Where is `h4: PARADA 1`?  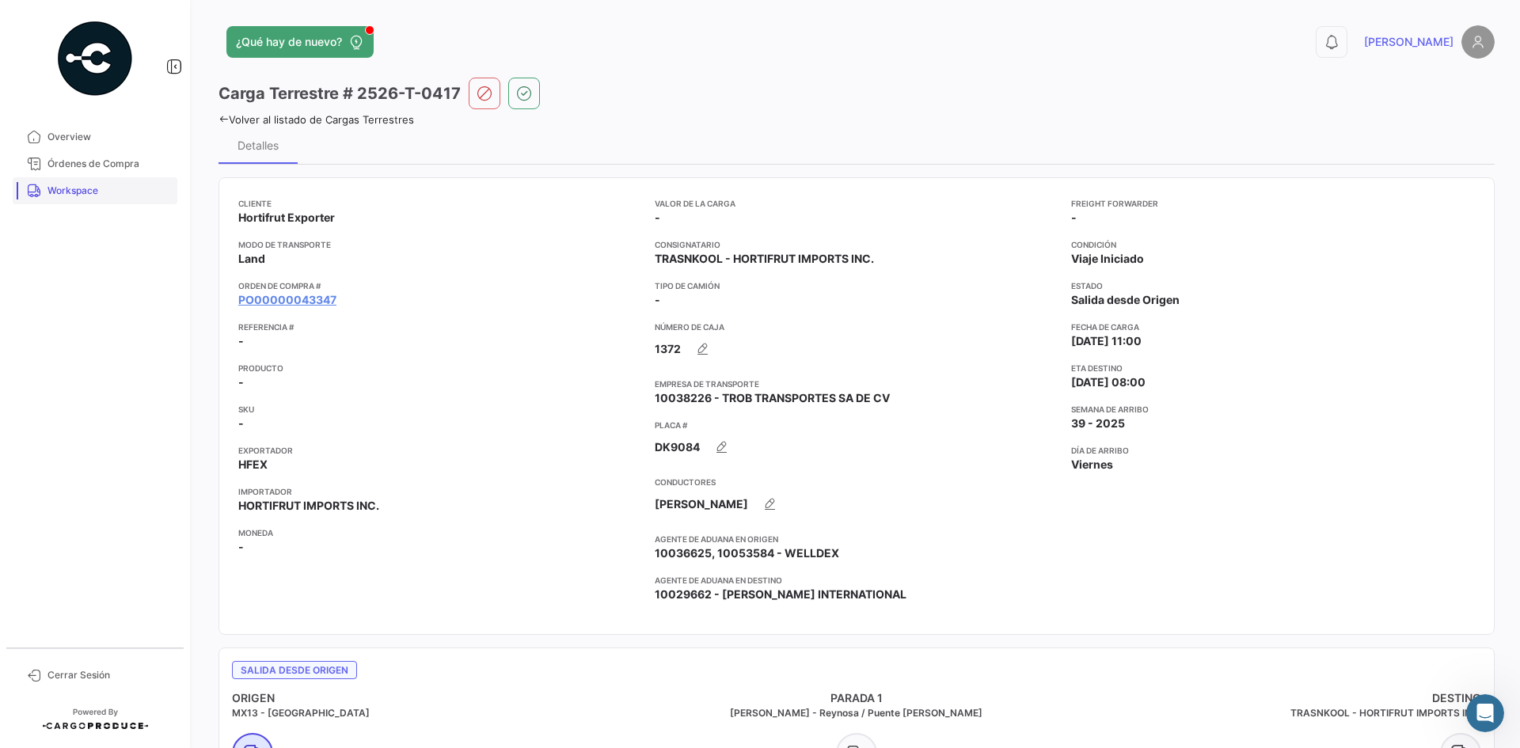
h4: PARADA 1 is located at coordinates (857, 698).